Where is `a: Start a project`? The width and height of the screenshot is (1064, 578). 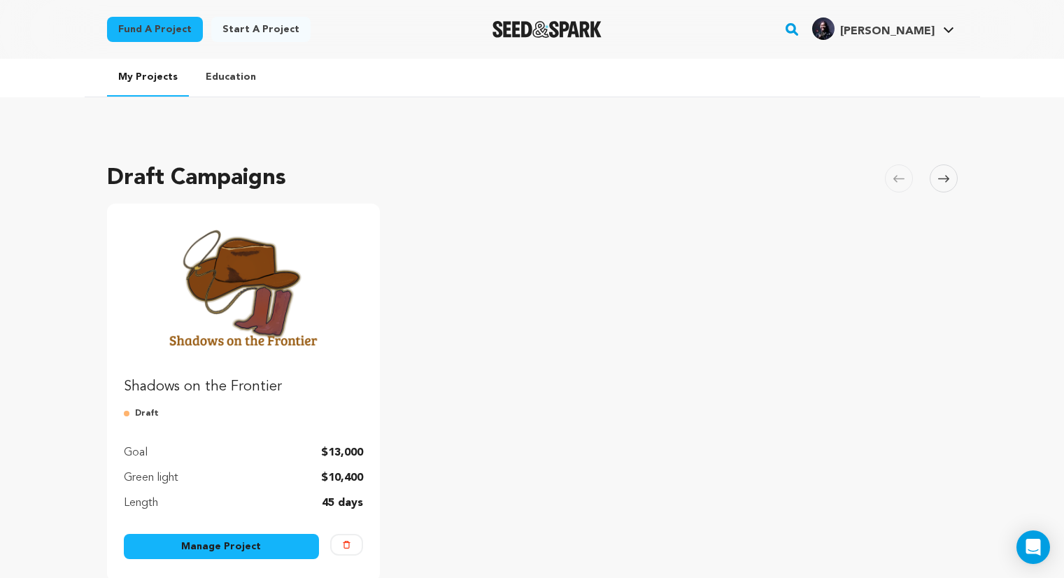
a: Start a project is located at coordinates (261, 29).